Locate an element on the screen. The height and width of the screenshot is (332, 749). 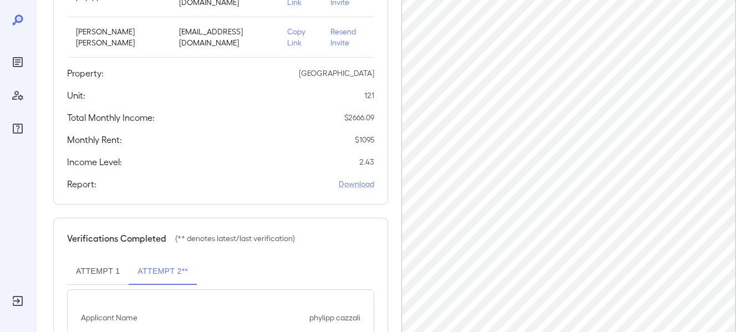
p: (** denotes latest/last verification) is located at coordinates (235, 238).